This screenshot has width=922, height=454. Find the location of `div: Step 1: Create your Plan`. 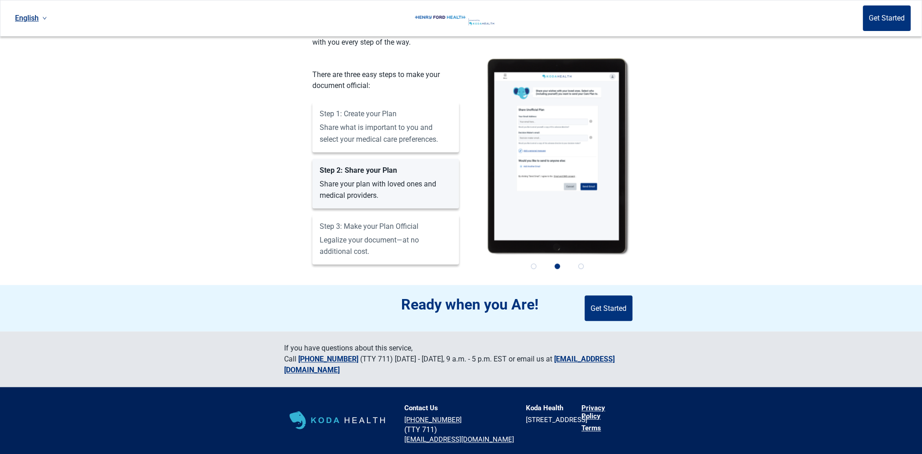

div: Step 1: Create your Plan is located at coordinates (386, 113).